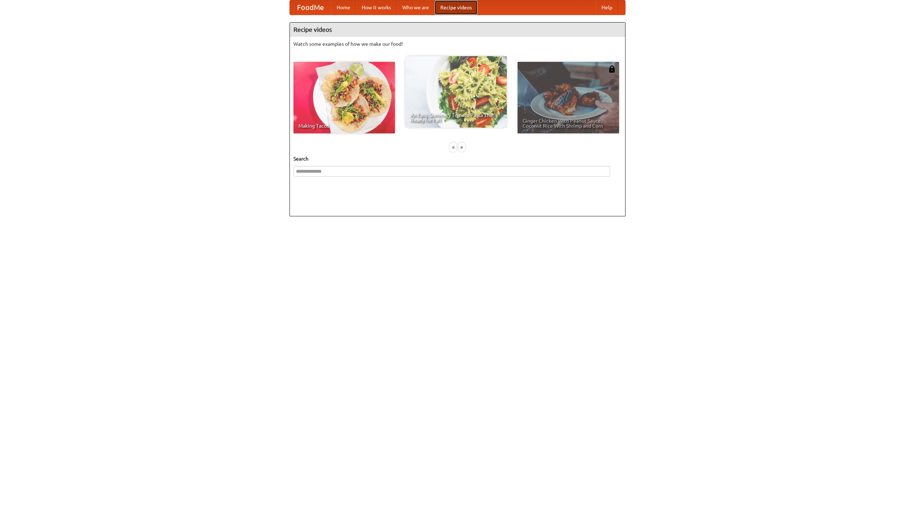 This screenshot has height=506, width=915. Describe the element at coordinates (376, 8) in the screenshot. I see `a: How it works` at that location.